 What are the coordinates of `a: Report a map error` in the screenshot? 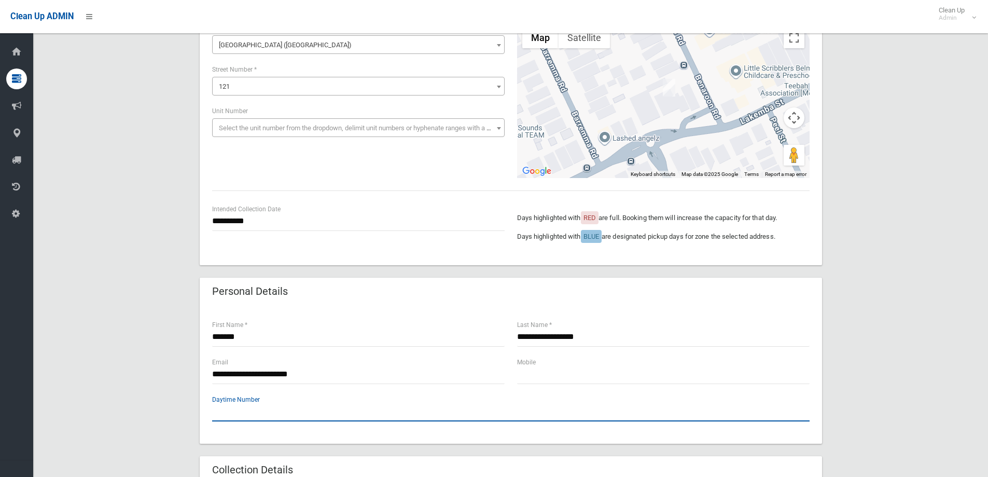 It's located at (786, 174).